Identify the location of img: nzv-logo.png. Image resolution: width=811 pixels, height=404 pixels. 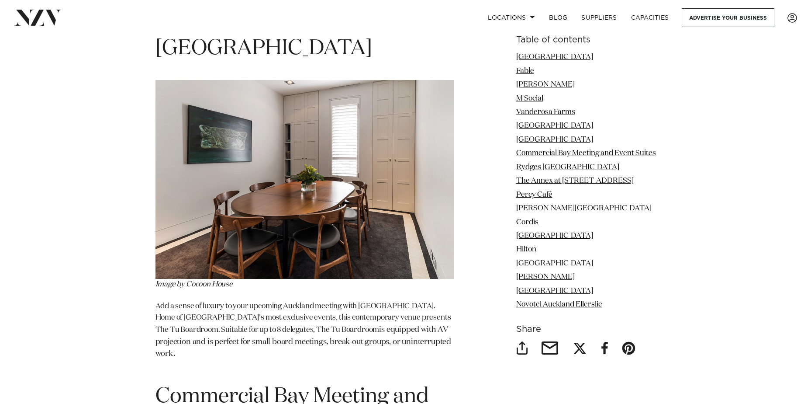
(38, 17).